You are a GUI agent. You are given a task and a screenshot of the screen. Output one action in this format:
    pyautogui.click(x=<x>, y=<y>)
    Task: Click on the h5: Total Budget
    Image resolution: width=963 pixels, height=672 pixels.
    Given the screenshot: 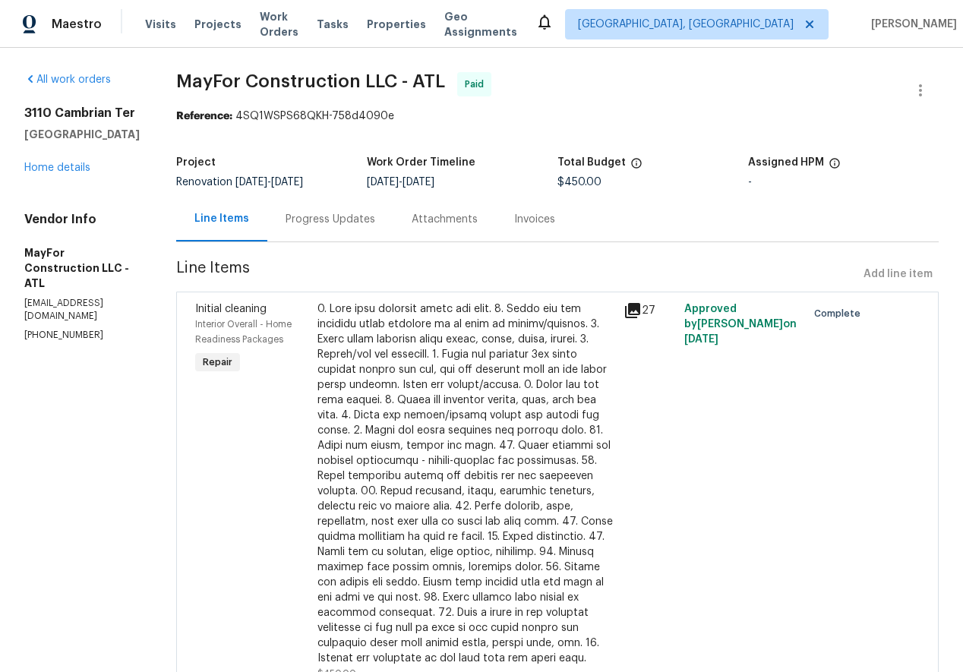 What is the action you would take?
    pyautogui.click(x=592, y=162)
    